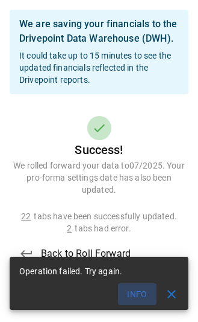 The width and height of the screenshot is (198, 322). What do you see at coordinates (99, 228) in the screenshot?
I see `p: tabs had error.` at bounding box center [99, 228].